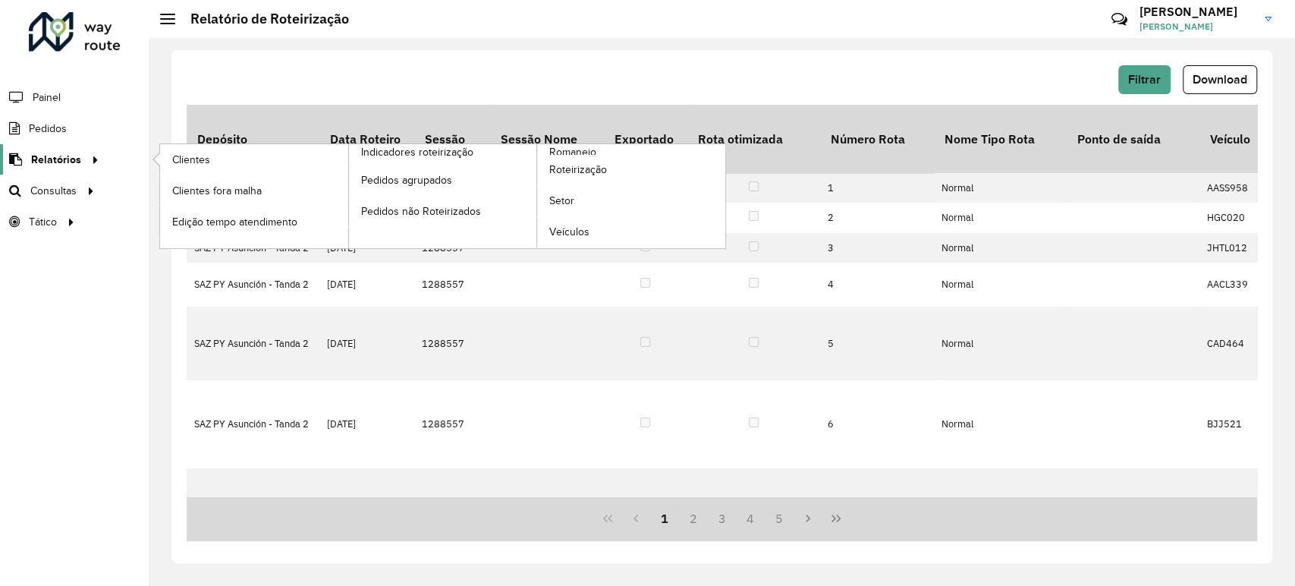 The height and width of the screenshot is (586, 1295). What do you see at coordinates (836, 518) in the screenshot?
I see `button: Last Page` at bounding box center [836, 518].